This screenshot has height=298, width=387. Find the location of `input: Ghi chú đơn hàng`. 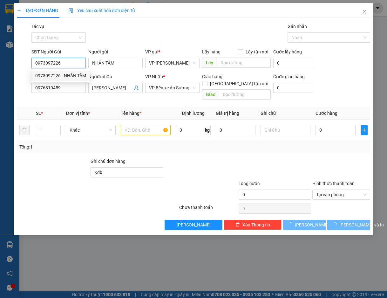

input: Ghi chú đơn hàng is located at coordinates (127, 172).